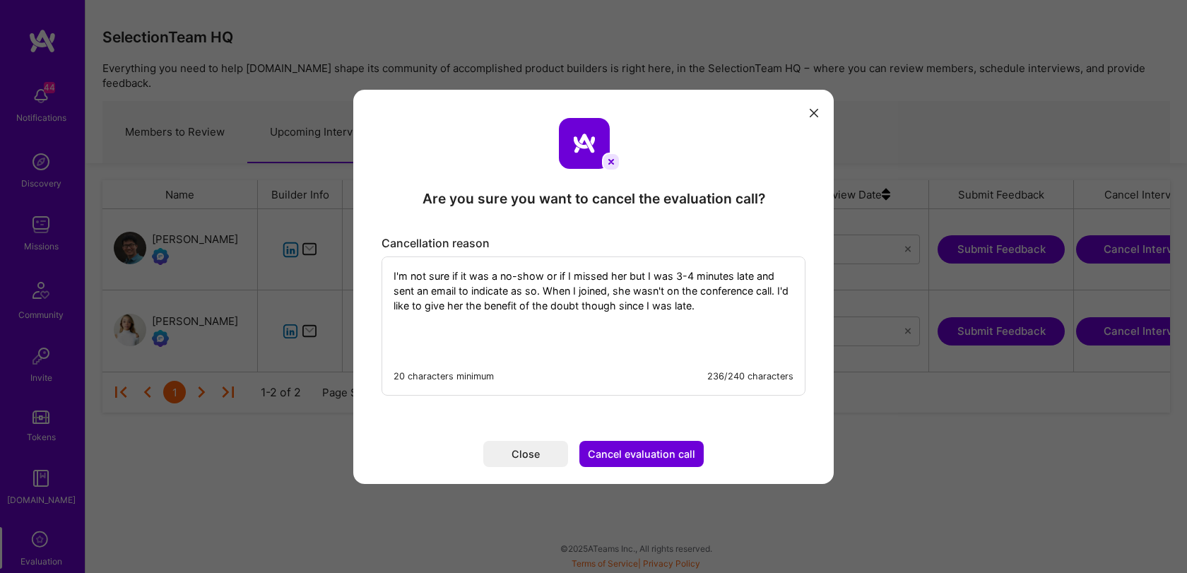 This screenshot has width=1187, height=573. What do you see at coordinates (814, 113) in the screenshot?
I see `i: icon Close` at bounding box center [814, 113].